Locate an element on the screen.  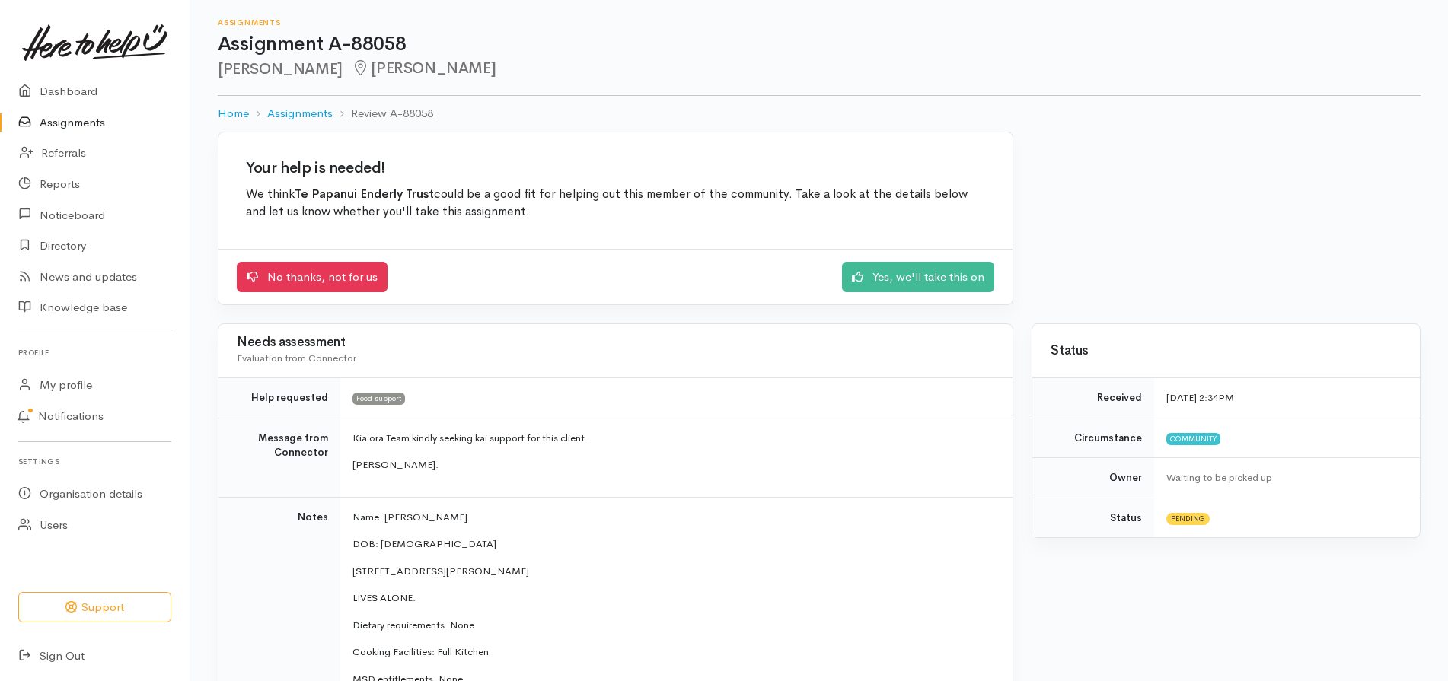
div: Waiting to be picked up is located at coordinates (1284, 478).